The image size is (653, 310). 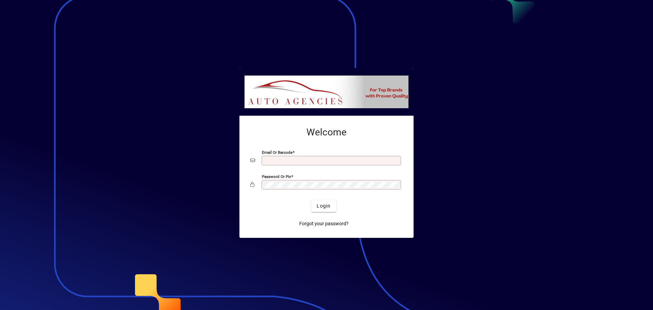 What do you see at coordinates (276, 176) in the screenshot?
I see `mat-label: Password or Pin` at bounding box center [276, 176].